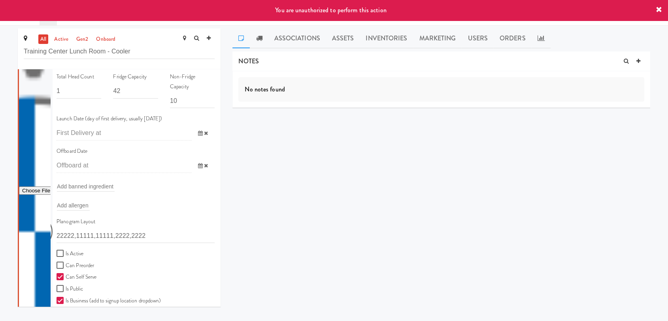  I want to click on input: First Delivery at, so click(124, 133).